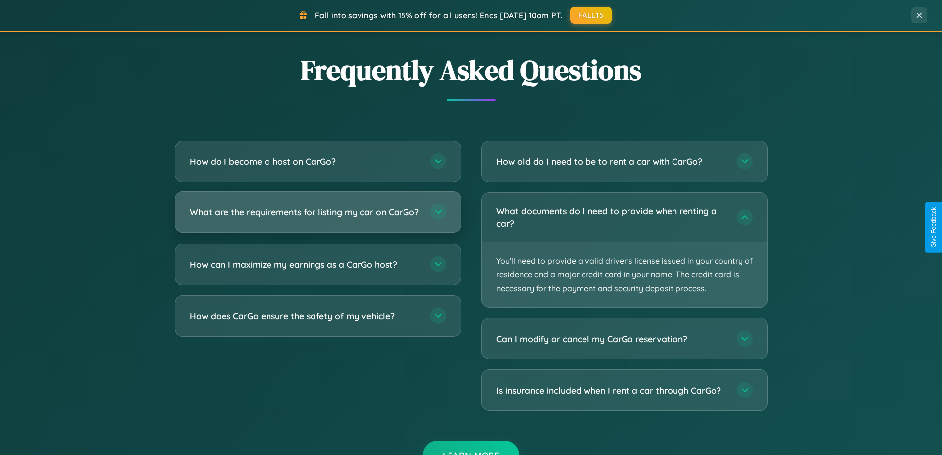 This screenshot has height=455, width=942. Describe the element at coordinates (612, 217) in the screenshot. I see `h3: What documents do I need to provide when renting a car?` at that location.